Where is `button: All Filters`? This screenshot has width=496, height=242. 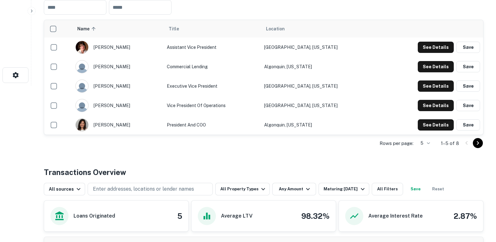
button: All Filters is located at coordinates (388, 189).